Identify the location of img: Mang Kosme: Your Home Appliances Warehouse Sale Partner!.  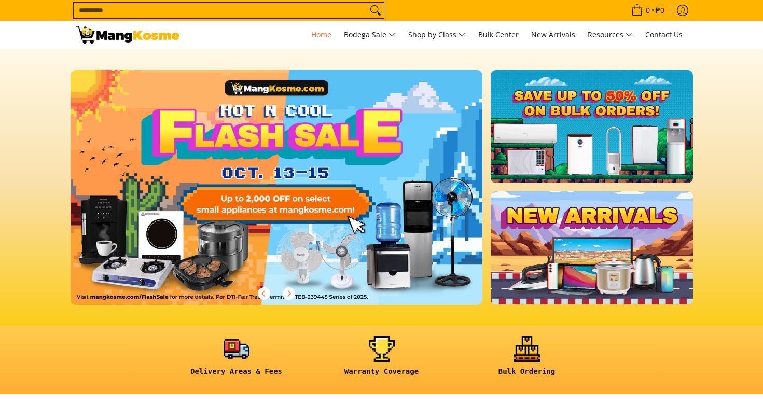
(128, 35).